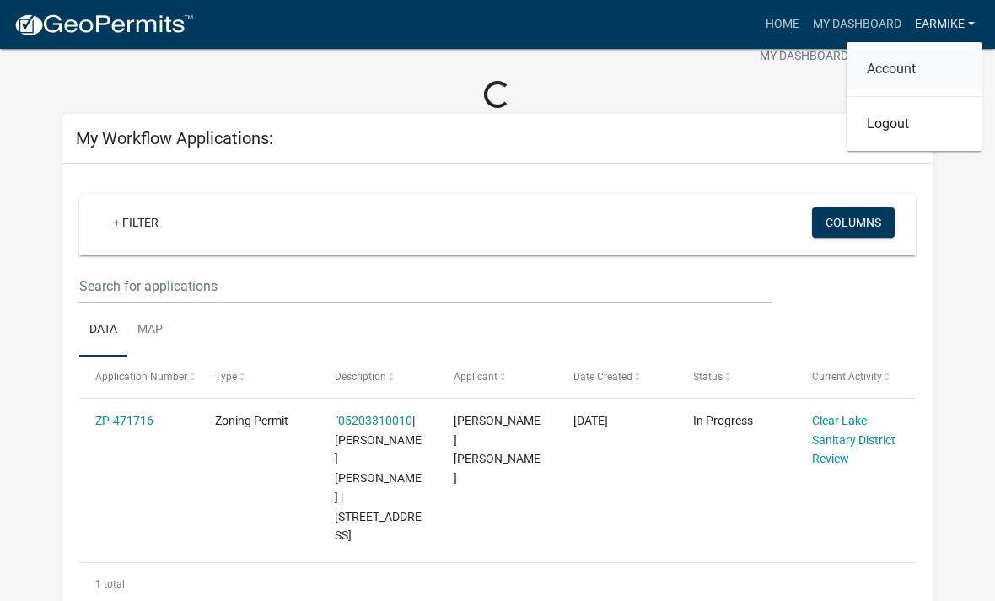  Describe the element at coordinates (854, 440) in the screenshot. I see `a: Clear Lake Sanitary District Review` at that location.